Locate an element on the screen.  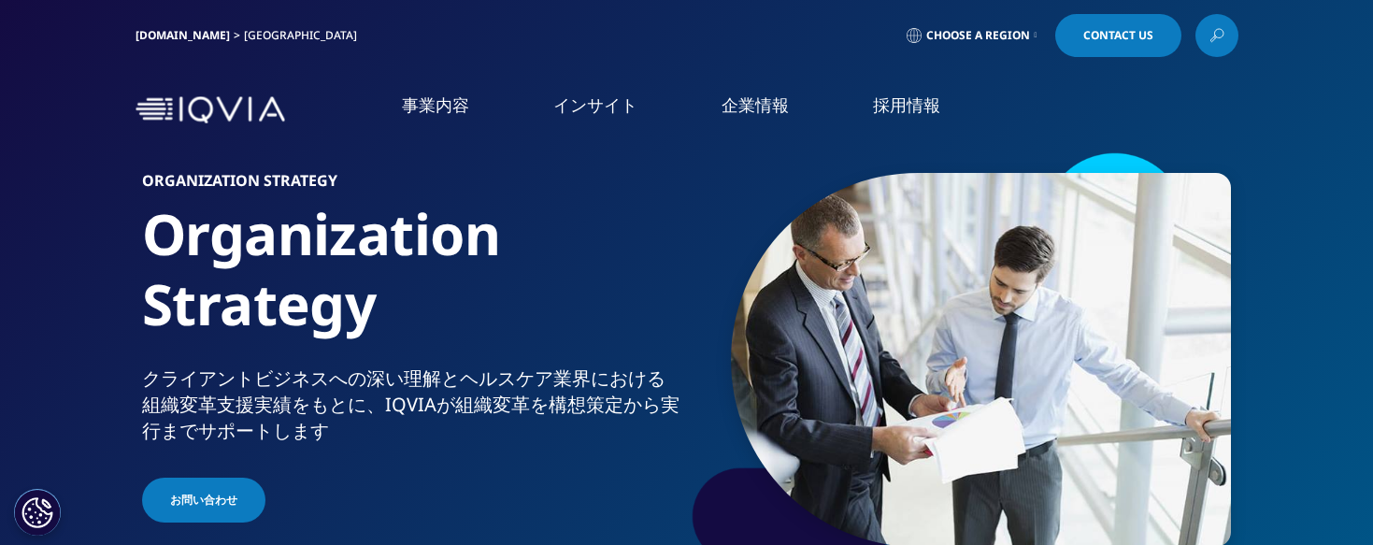
nav: Primary is located at coordinates (766, 109).